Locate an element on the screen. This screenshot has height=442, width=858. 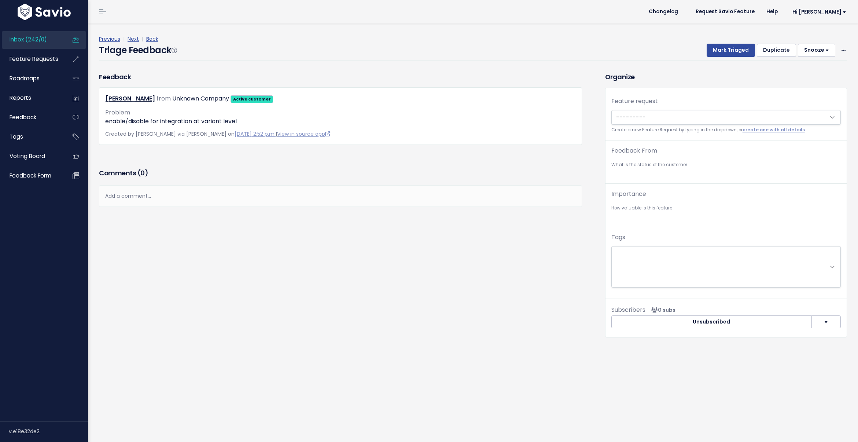
label: Feedback From is located at coordinates (634, 151).